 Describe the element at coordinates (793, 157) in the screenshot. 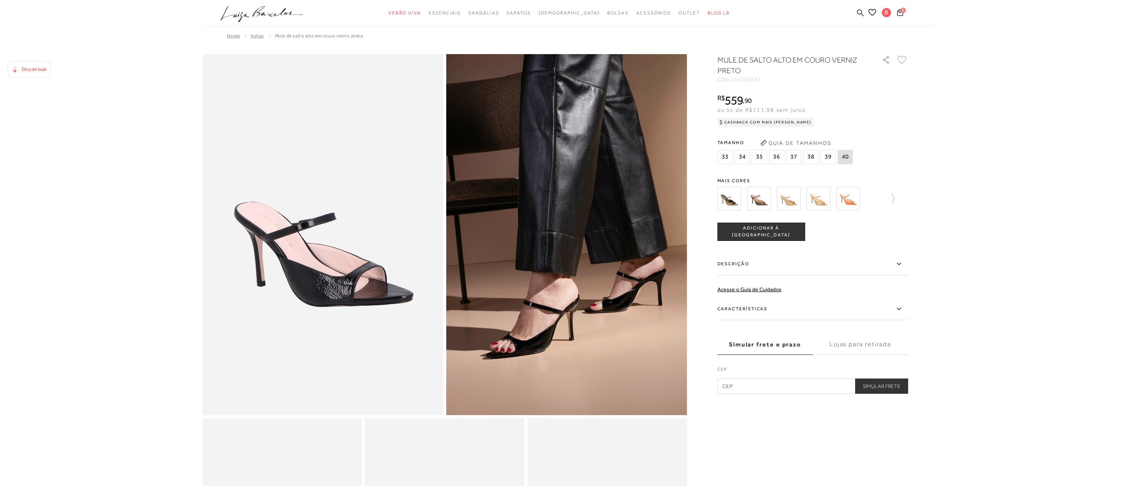

I see `span: 37` at that location.